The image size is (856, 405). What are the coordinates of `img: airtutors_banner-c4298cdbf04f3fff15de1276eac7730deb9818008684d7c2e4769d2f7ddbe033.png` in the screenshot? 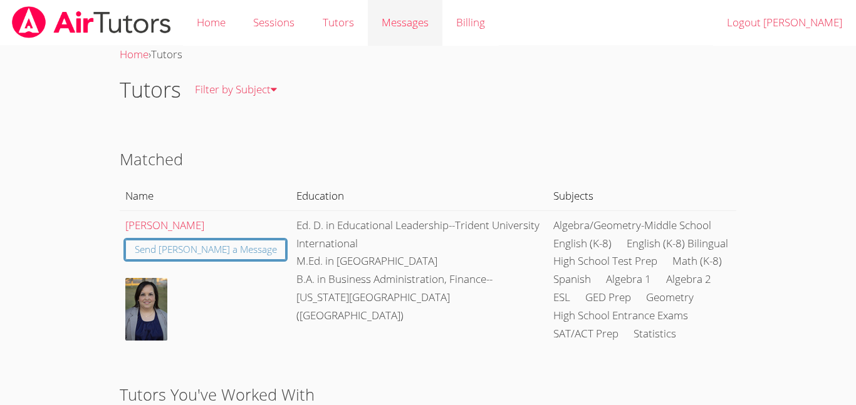 It's located at (91, 22).